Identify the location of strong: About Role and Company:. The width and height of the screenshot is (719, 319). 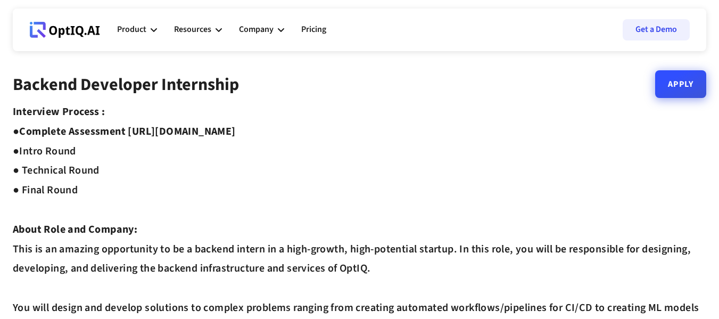
(75, 229).